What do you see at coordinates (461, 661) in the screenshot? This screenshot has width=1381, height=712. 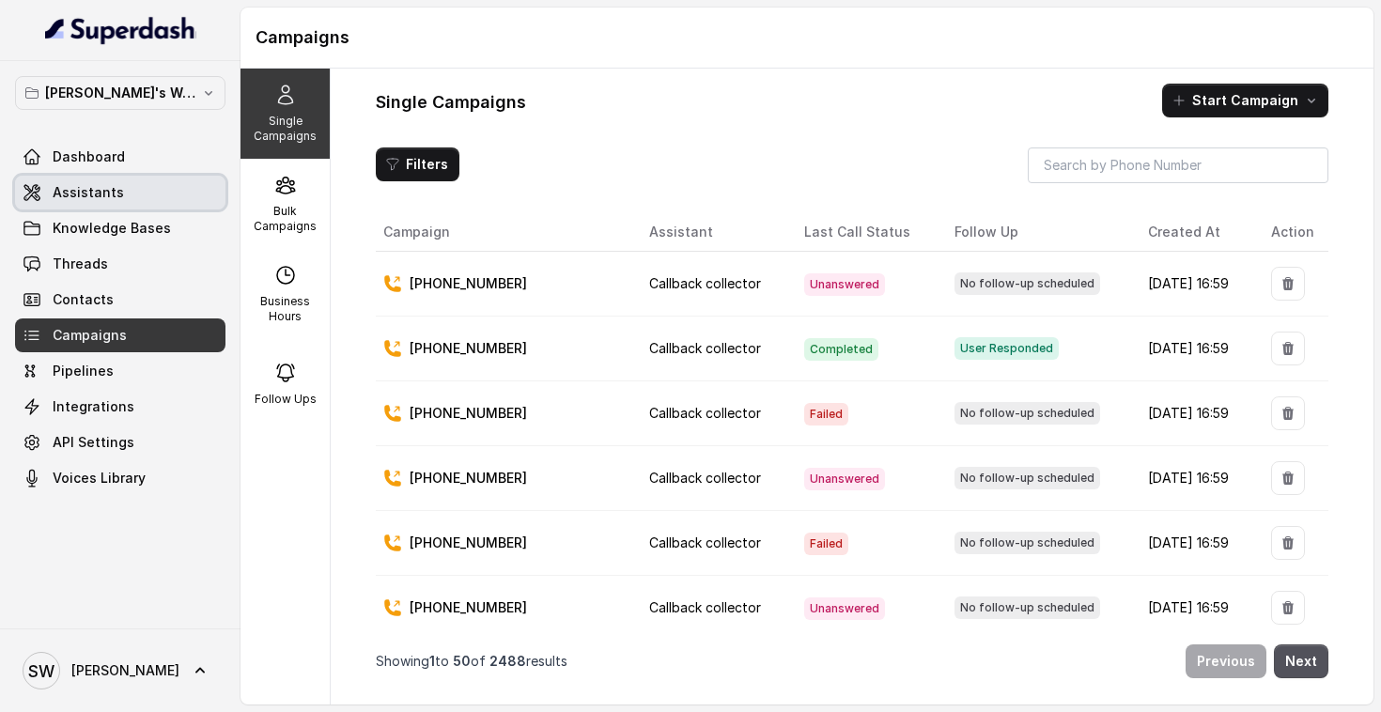 I see `span: 50` at bounding box center [461, 661].